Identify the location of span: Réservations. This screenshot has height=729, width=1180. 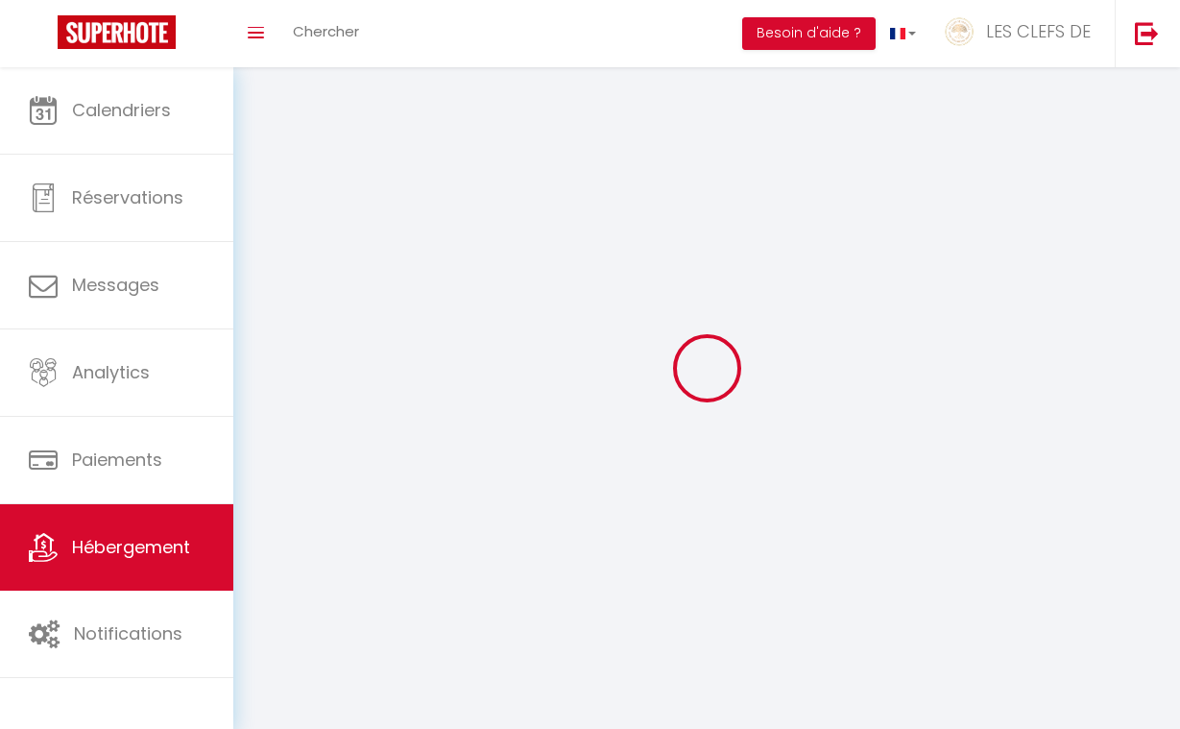
(128, 197).